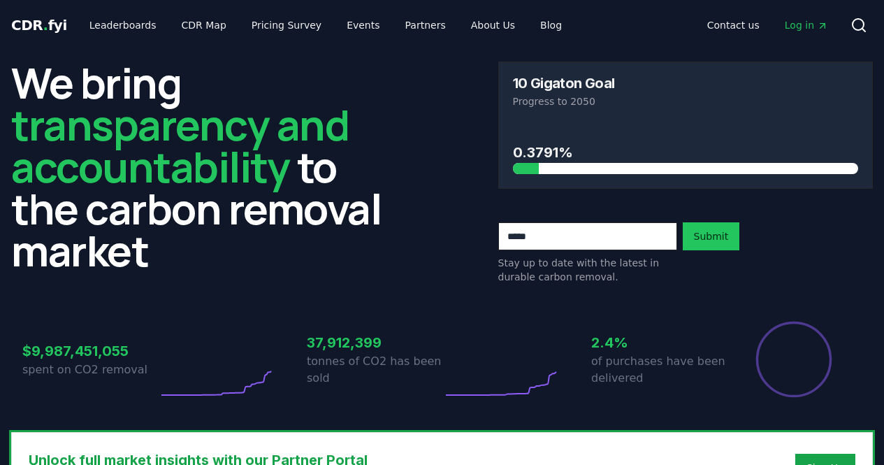  I want to click on span: transparency and accountability, so click(180, 145).